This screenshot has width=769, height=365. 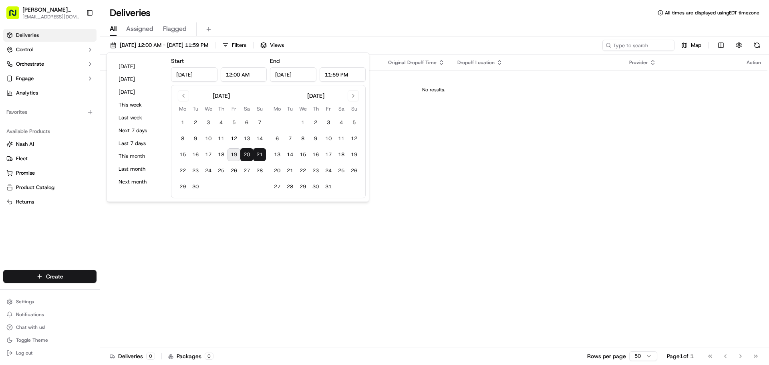 What do you see at coordinates (84, 81) in the screenshot?
I see `div: Start new chat` at bounding box center [84, 81].